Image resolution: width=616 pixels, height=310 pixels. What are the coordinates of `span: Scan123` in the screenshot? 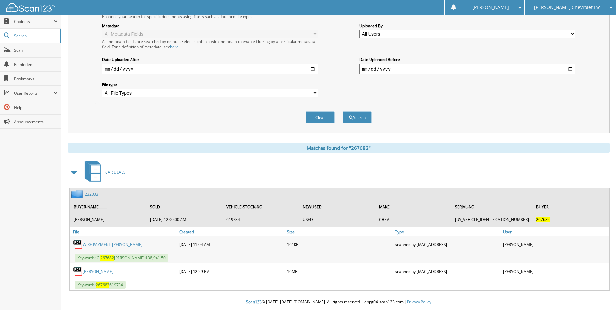 It's located at (254, 301).